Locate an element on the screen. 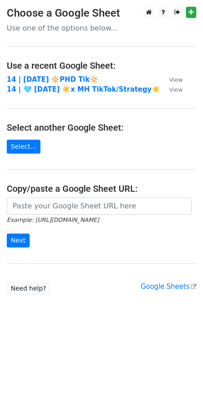 The image size is (203, 406). h3: Choose a Google Sheet is located at coordinates (101, 13).